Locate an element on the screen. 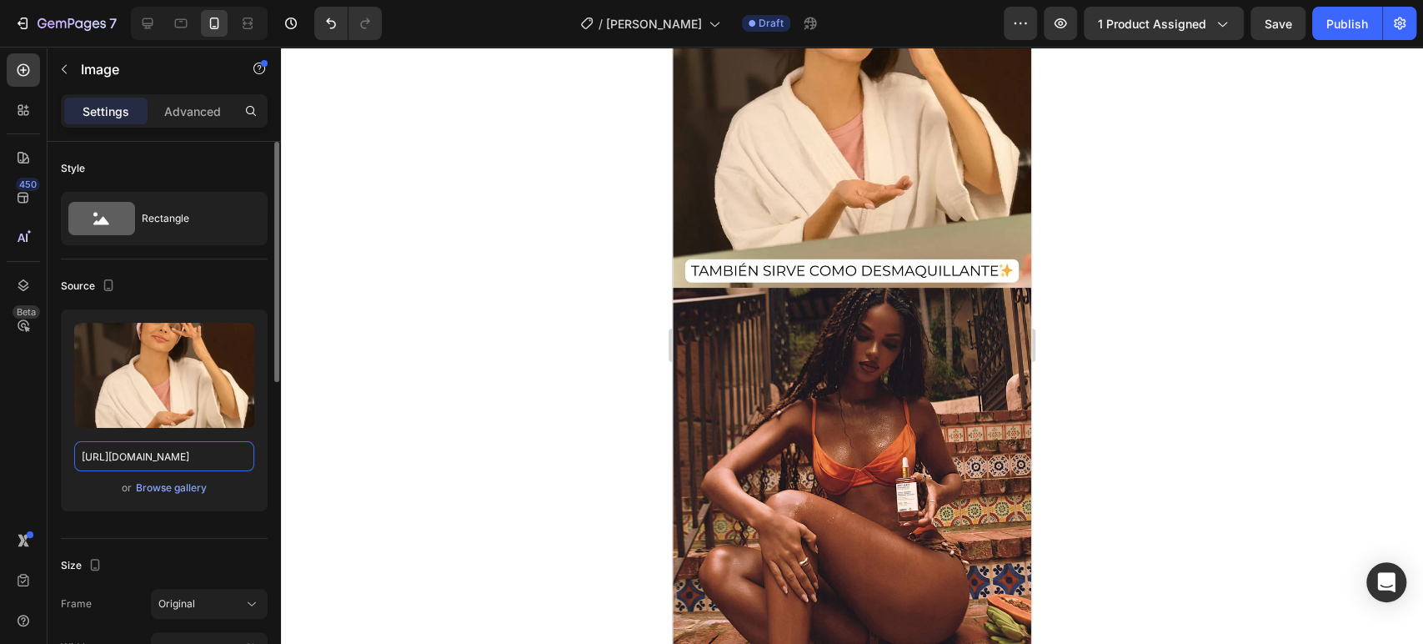 Image resolution: width=1423 pixels, height=644 pixels. div: Open Intercom Messenger is located at coordinates (1386, 582).